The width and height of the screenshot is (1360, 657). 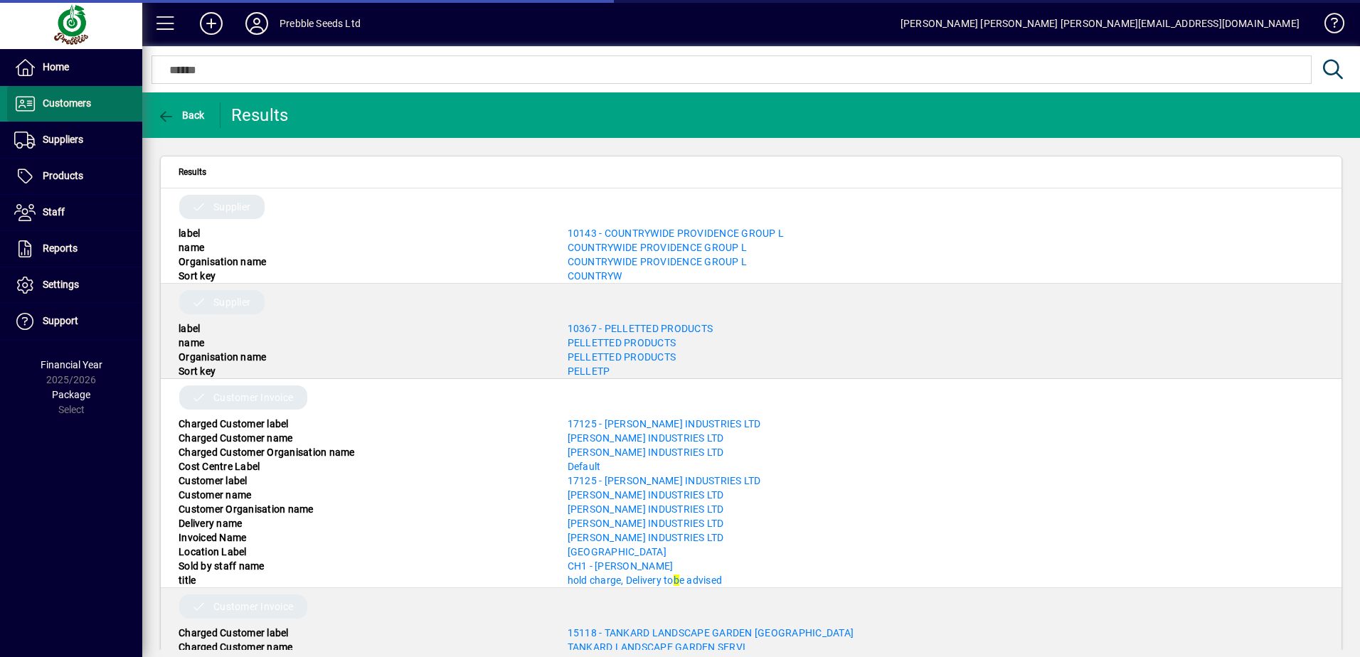 What do you see at coordinates (676, 233) in the screenshot?
I see `span: 10143 - COUNTRYWIDE PROVIDENCE GROUP L` at bounding box center [676, 233].